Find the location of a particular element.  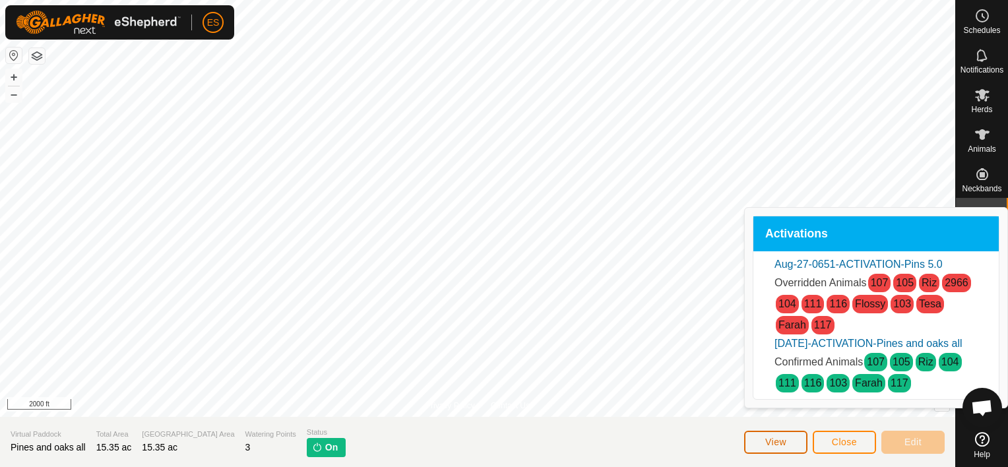

span: Herds is located at coordinates (981, 109).